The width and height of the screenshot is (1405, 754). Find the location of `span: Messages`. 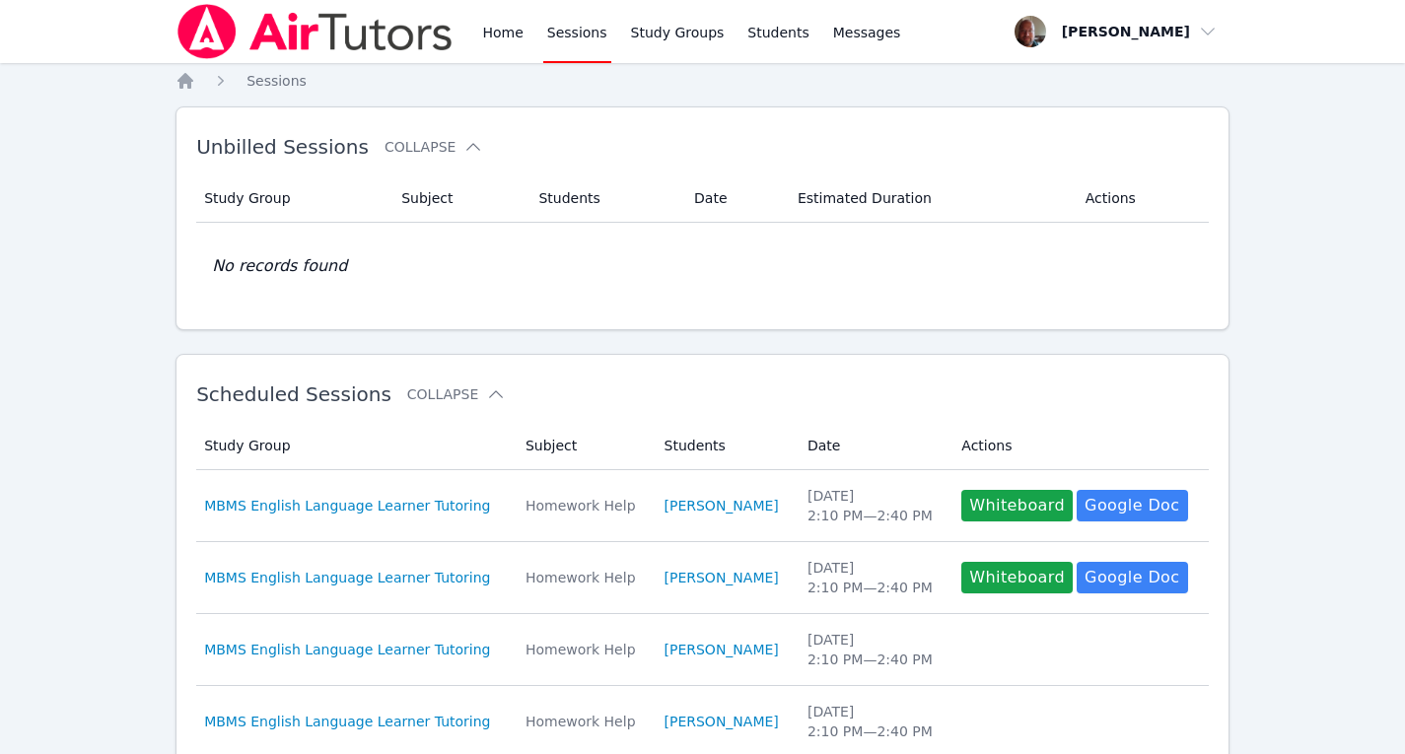

span: Messages is located at coordinates (867, 33).